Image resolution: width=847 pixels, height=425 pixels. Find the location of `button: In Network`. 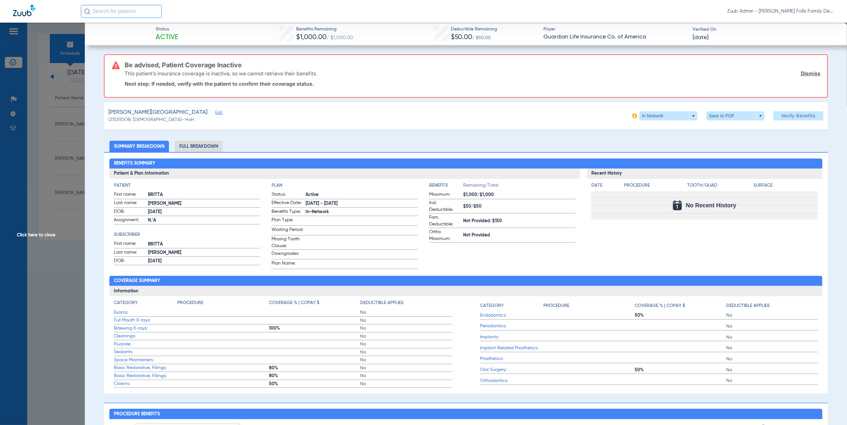

button: In Network is located at coordinates (668, 116).